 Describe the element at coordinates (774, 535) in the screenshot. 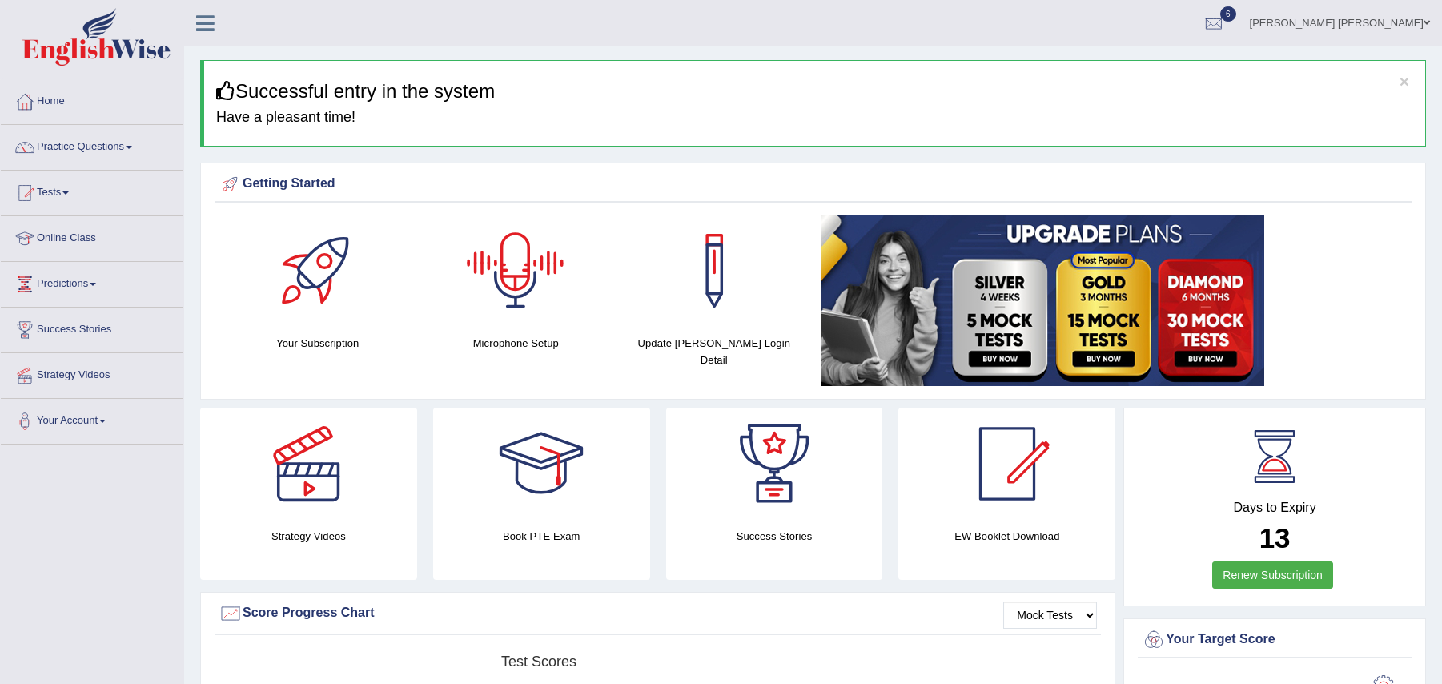

I see `h4: Success Stories` at that location.